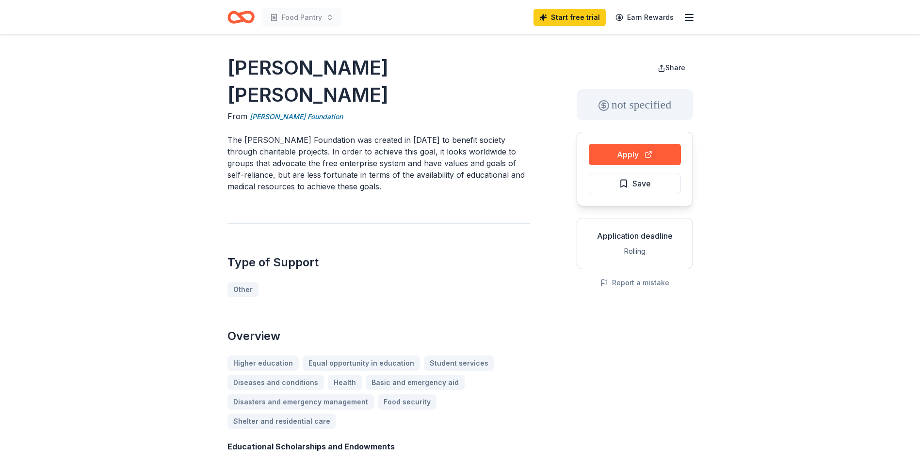  What do you see at coordinates (302, 17) in the screenshot?
I see `button: Food Pantry` at bounding box center [302, 17].